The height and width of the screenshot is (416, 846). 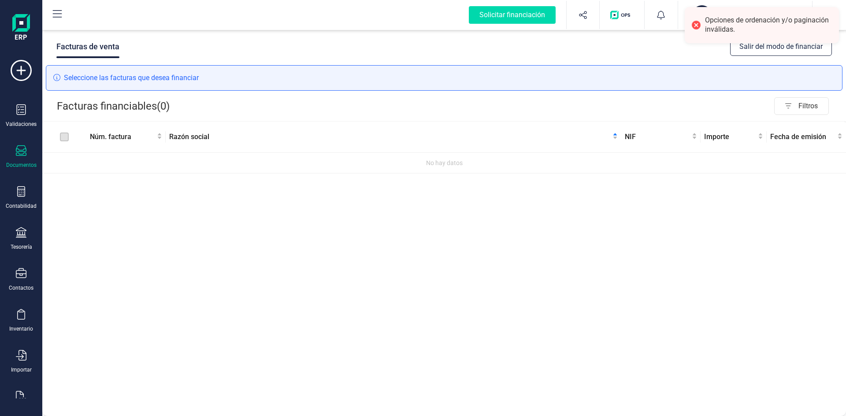 I want to click on div: BE, so click(x=702, y=15).